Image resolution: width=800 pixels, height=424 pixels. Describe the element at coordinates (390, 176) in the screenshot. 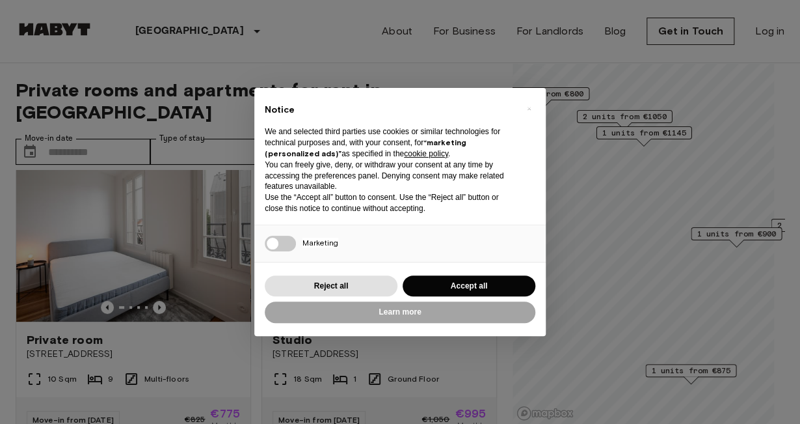

I see `p: You can freely give, deny, or withdraw your consent at any time by accessing the preferences pane...` at that location.